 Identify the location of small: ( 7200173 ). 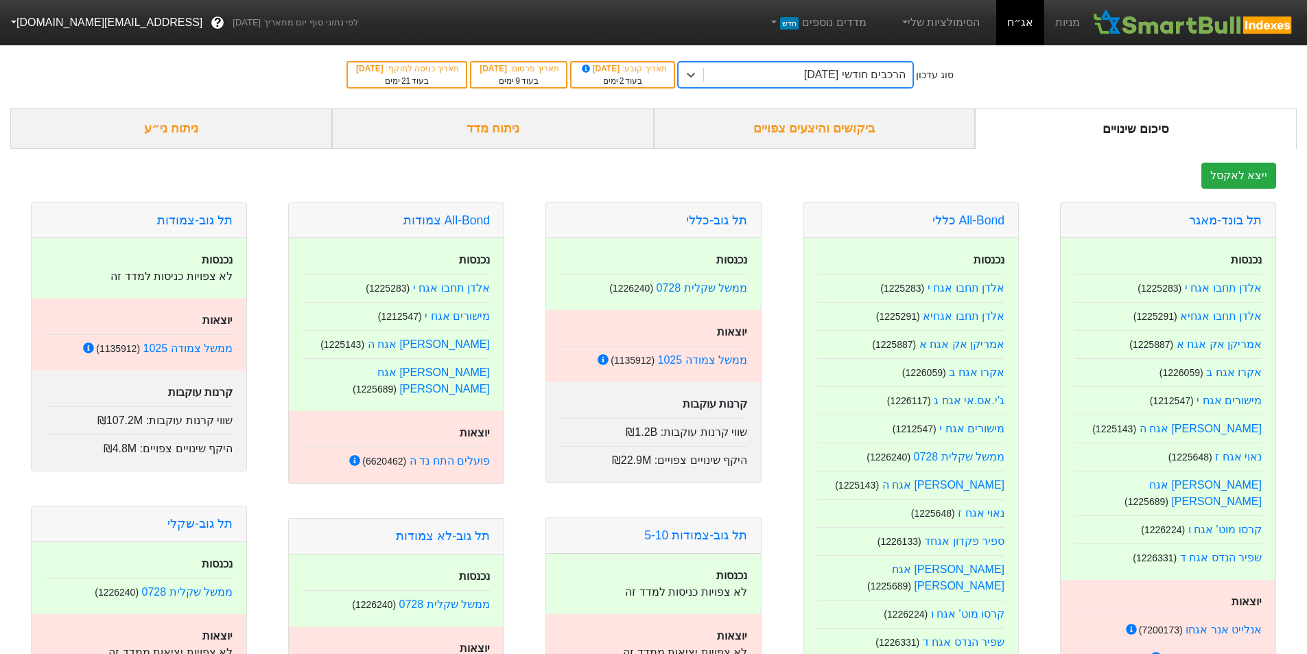
(1161, 630).